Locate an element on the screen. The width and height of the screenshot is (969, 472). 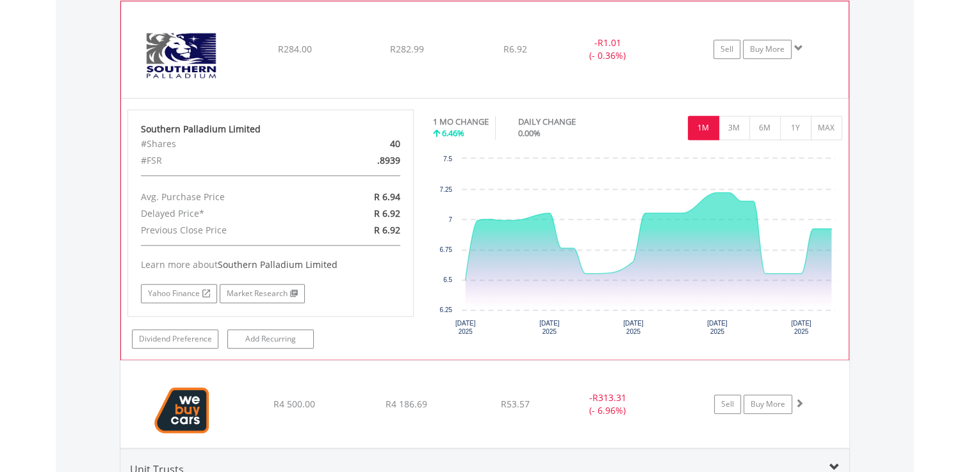
span: Southern Palladium Limited is located at coordinates (277, 264).